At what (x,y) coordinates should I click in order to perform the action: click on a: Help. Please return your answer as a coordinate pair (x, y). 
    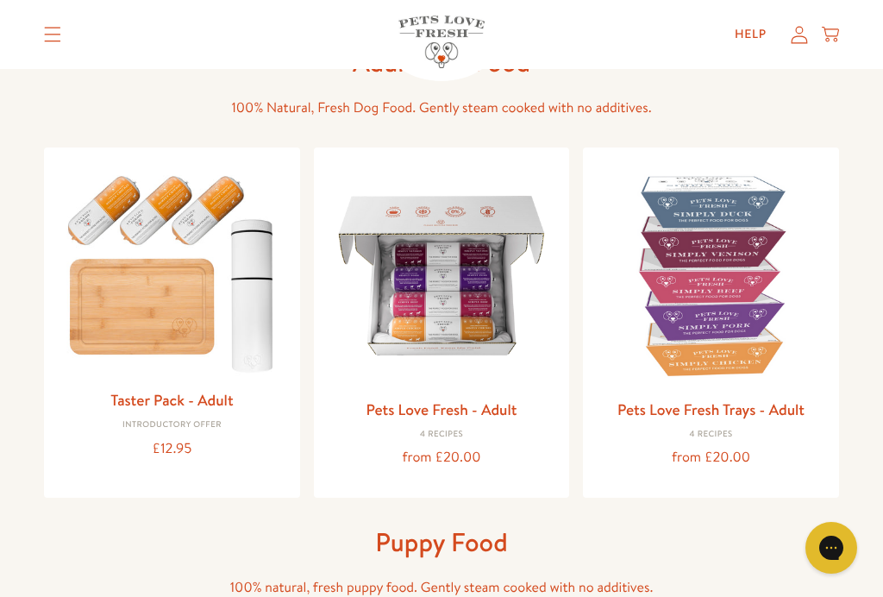
    Looking at the image, I should click on (750, 34).